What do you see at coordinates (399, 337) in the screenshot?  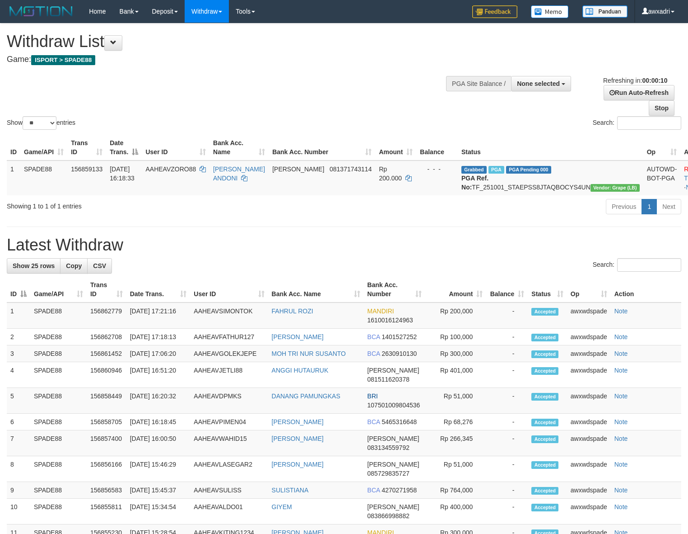 I see `span: Copy 1401527252 to clipboard` at bounding box center [399, 337].